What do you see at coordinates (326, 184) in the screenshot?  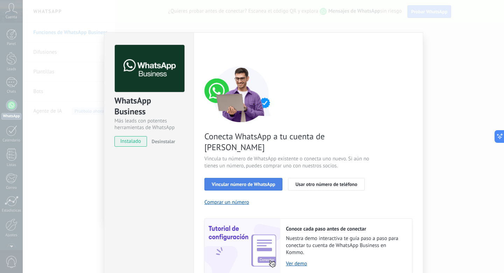 I see `span: Usar otro número de teléfono` at bounding box center [326, 184].